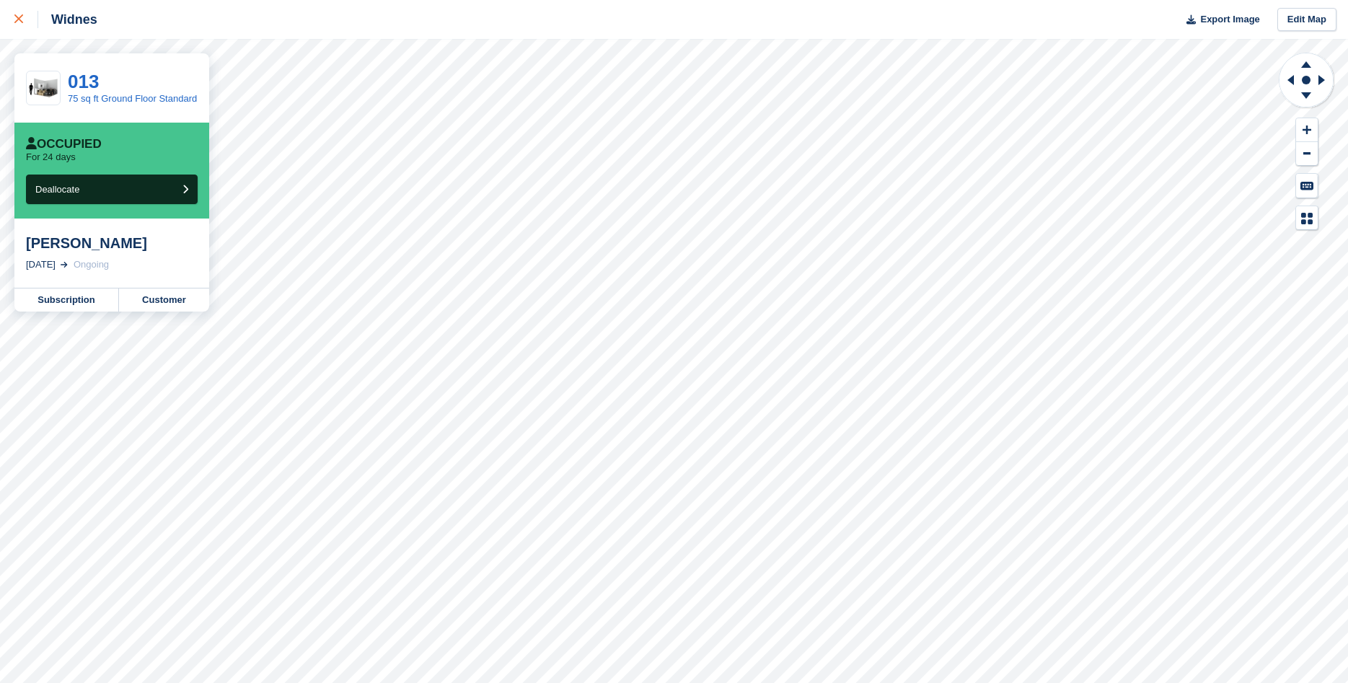 The height and width of the screenshot is (683, 1348). Describe the element at coordinates (66, 300) in the screenshot. I see `a: Subscription` at that location.